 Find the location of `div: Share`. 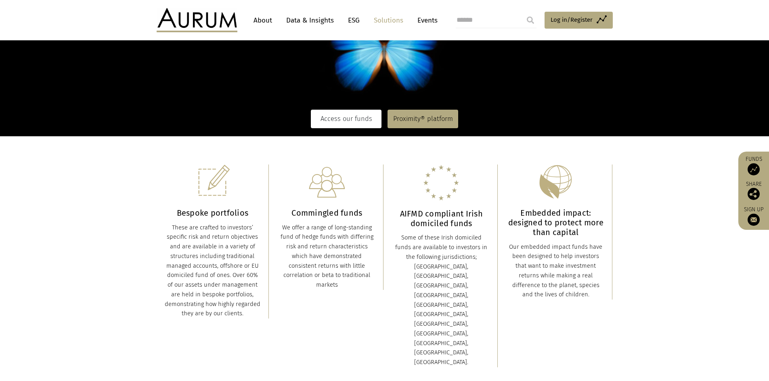

div: Share is located at coordinates (754, 191).